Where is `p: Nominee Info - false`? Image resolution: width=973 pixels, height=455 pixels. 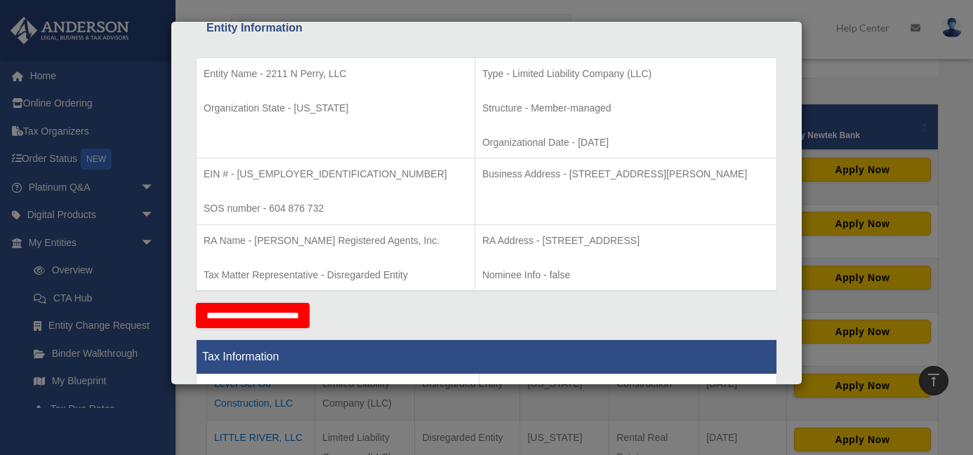 p: Nominee Info - false is located at coordinates (625, 275).